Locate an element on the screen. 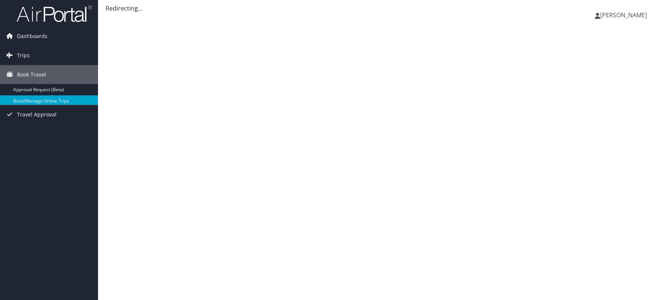  img: airportal-logo.png is located at coordinates (54, 14).